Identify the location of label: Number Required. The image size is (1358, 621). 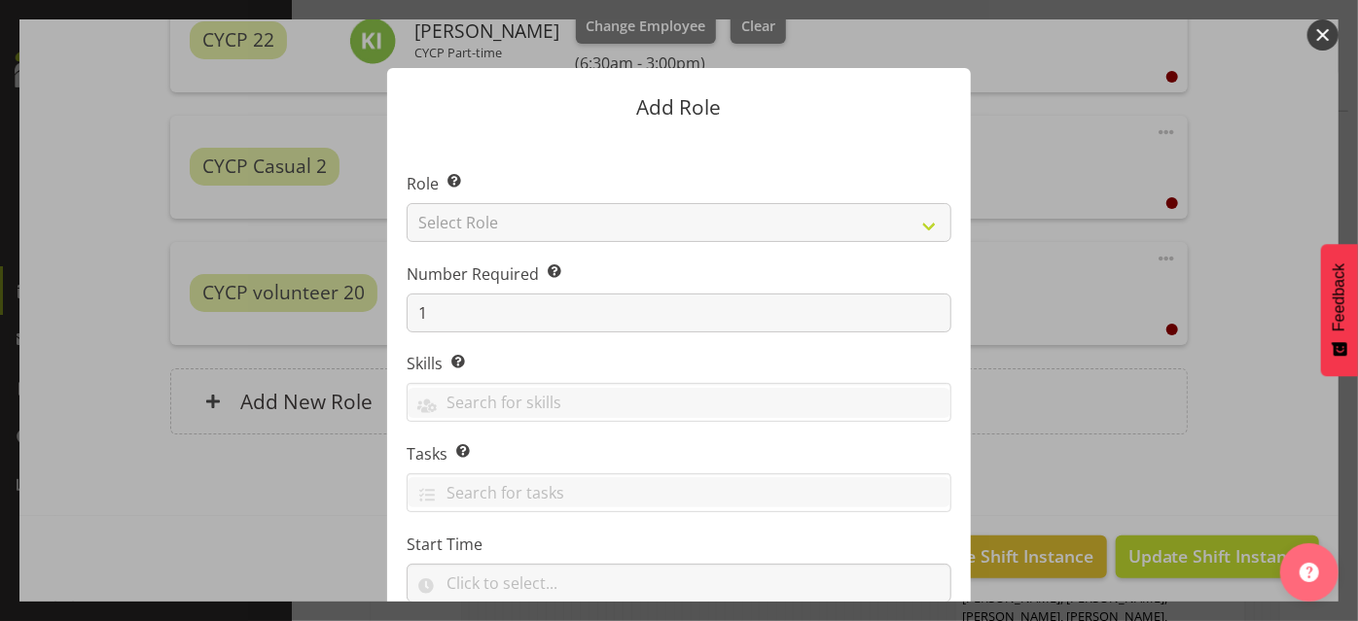
(679, 274).